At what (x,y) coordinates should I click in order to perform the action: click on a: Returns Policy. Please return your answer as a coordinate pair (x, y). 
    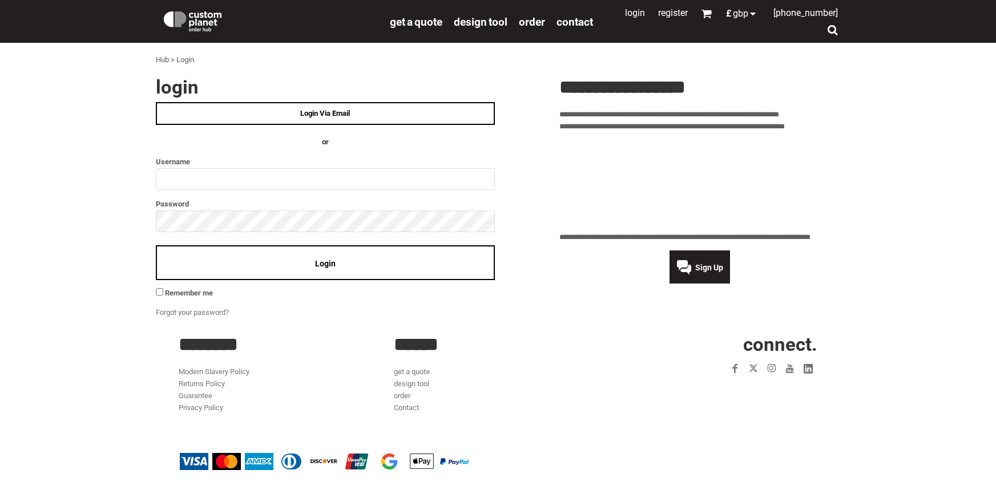
    Looking at the image, I should click on (201, 384).